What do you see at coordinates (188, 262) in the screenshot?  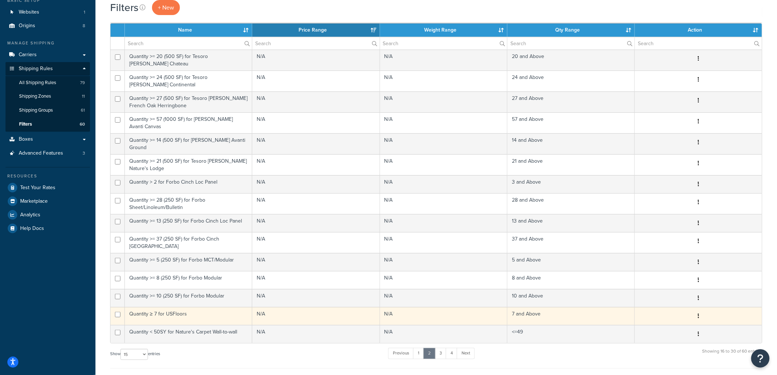 I see `td: Quantity >= 5 (250 SF) for Forbo MCT/Modular` at bounding box center [188, 262].